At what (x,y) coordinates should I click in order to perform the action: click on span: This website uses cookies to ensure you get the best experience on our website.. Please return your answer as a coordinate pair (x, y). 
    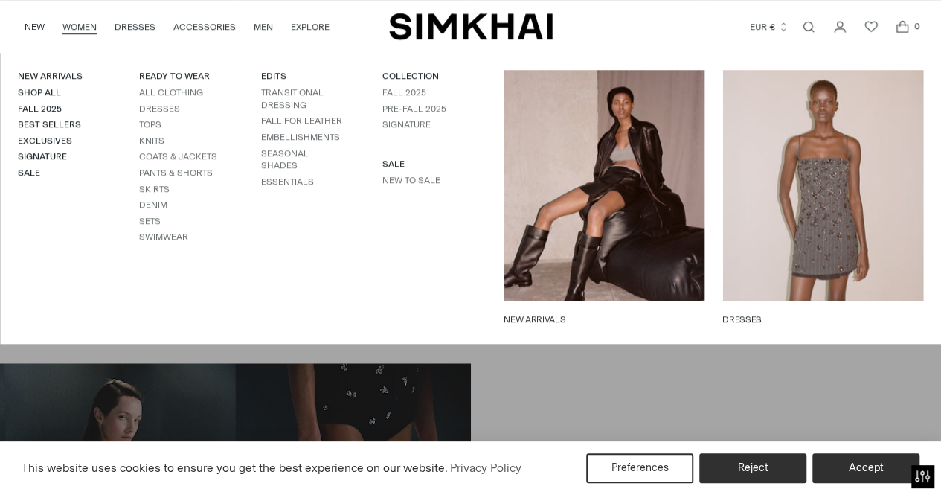
    Looking at the image, I should click on (234, 467).